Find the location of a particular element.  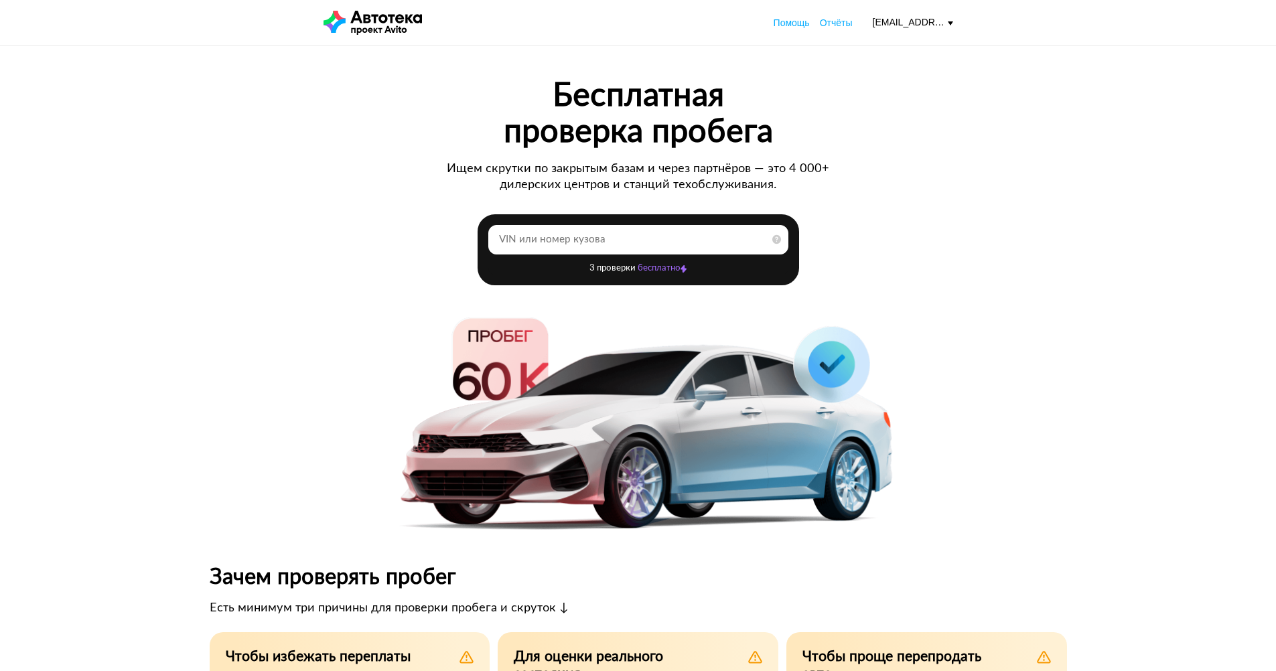

h1: Бесплатная проверка пробега is located at coordinates (639, 114).